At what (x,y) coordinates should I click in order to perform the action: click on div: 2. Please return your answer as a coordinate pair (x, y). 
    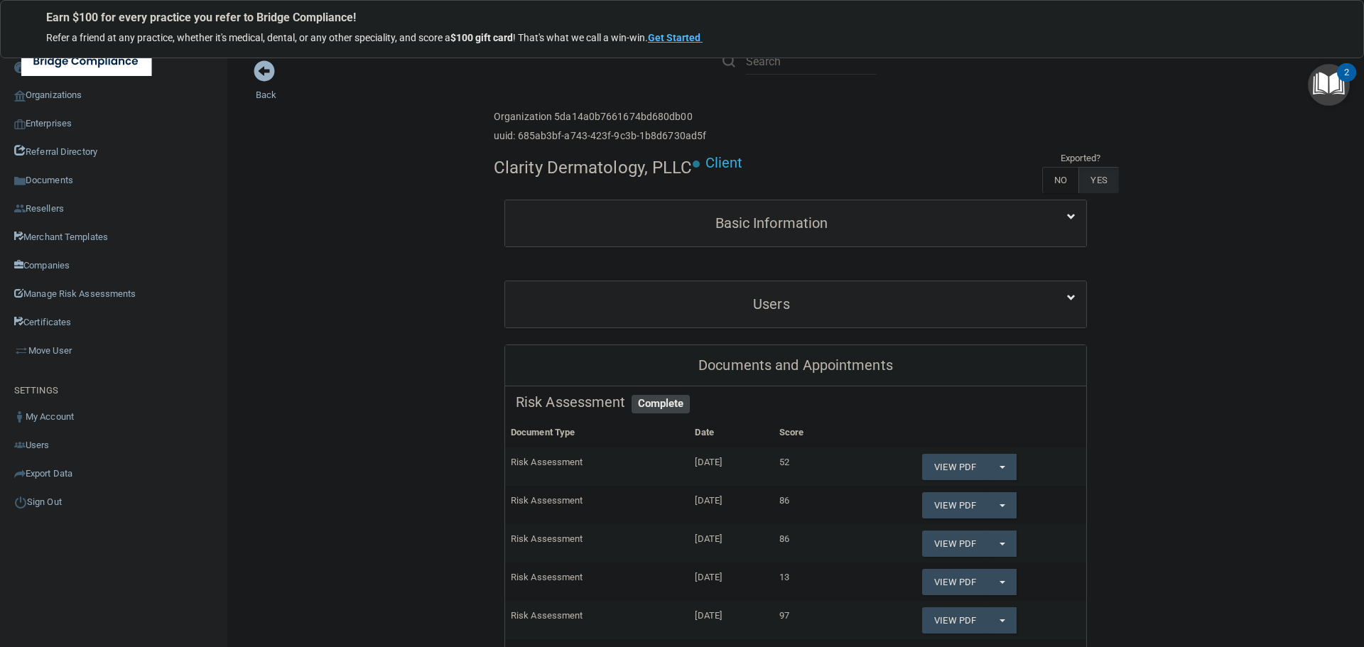
    Looking at the image, I should click on (1347, 82).